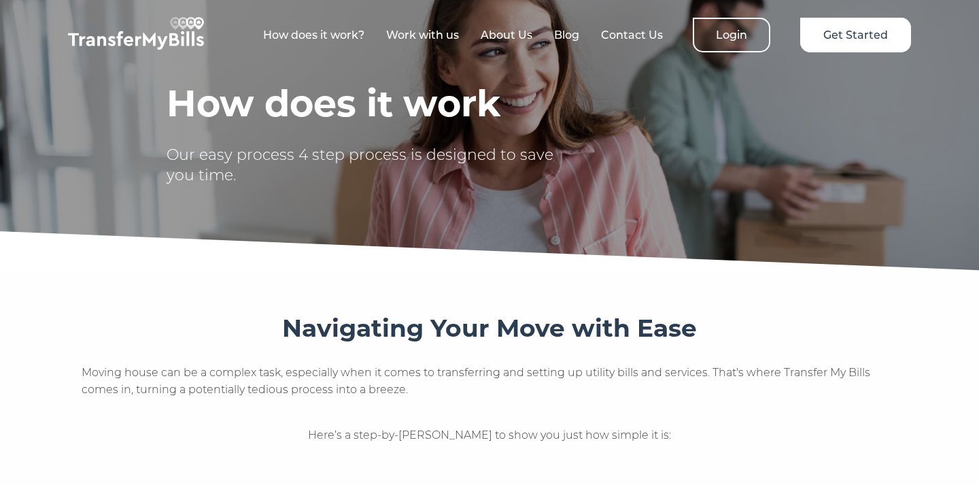 Image resolution: width=979 pixels, height=485 pixels. What do you see at coordinates (490, 382) in the screenshot?
I see `p: Moving house can be a complex task, especially when it comes to transferring and setting up utili...` at bounding box center [490, 382].